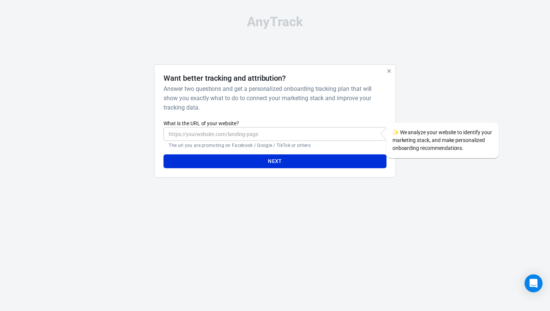  Describe the element at coordinates (225, 78) in the screenshot. I see `h4: Want better tracking and attribution?` at that location.